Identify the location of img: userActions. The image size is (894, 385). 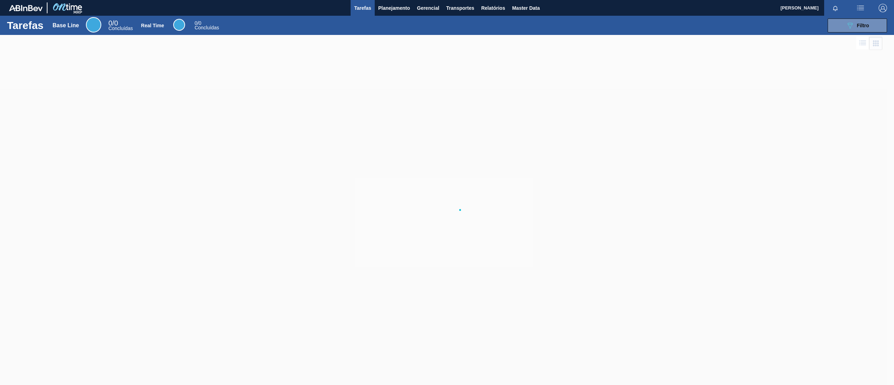
(861, 8).